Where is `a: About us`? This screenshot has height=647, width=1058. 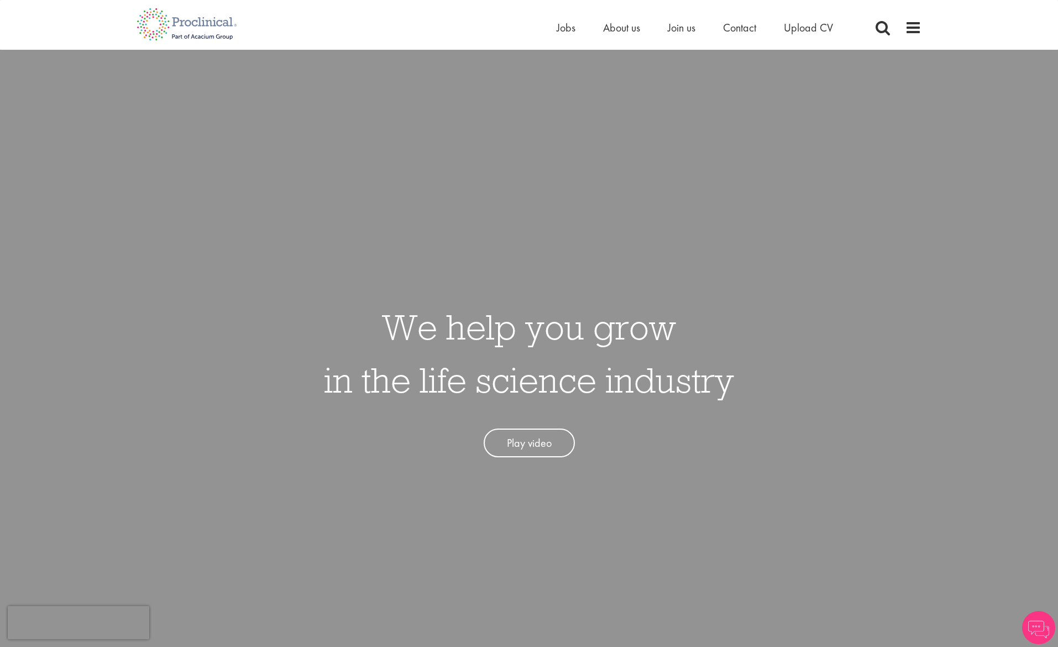 a: About us is located at coordinates (622, 28).